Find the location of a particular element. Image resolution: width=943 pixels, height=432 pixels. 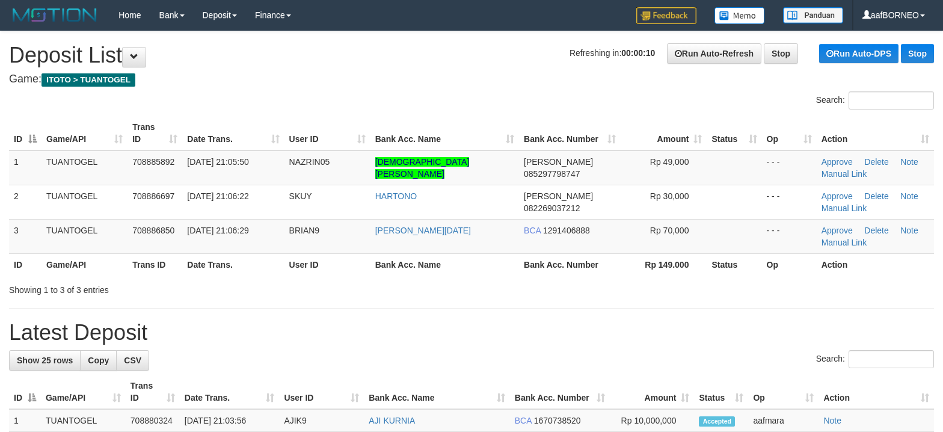

span: NAZRIN05 is located at coordinates (310, 162).